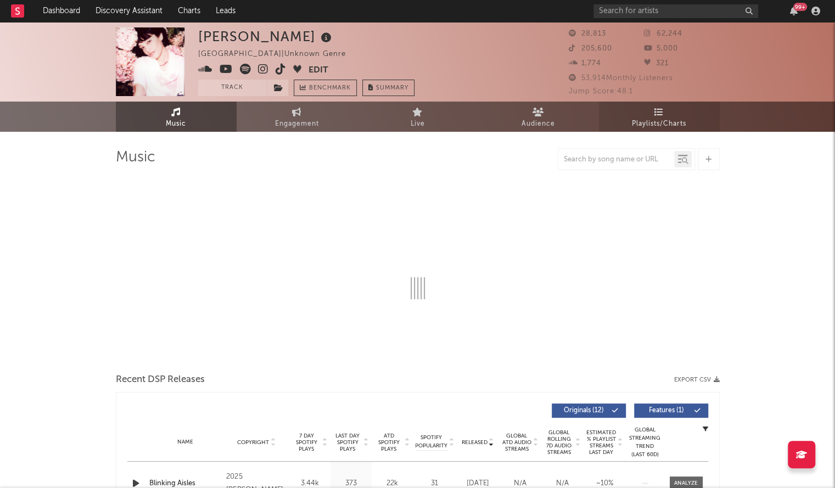  Describe the element at coordinates (297, 124) in the screenshot. I see `span: Engagement` at that location.